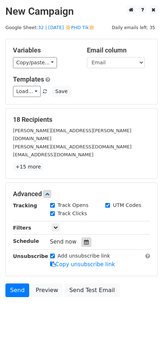 The width and height of the screenshot is (163, 351). What do you see at coordinates (133, 27) in the screenshot?
I see `a: Daily emails left: 35` at bounding box center [133, 27].